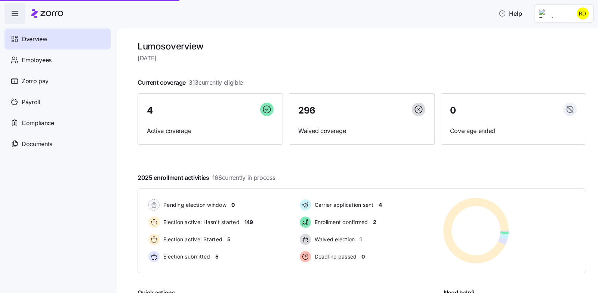 Image resolution: width=598 pixels, height=293 pixels. What do you see at coordinates (206, 177) in the screenshot?
I see `span: 2025 enrollment activities` at bounding box center [206, 177].